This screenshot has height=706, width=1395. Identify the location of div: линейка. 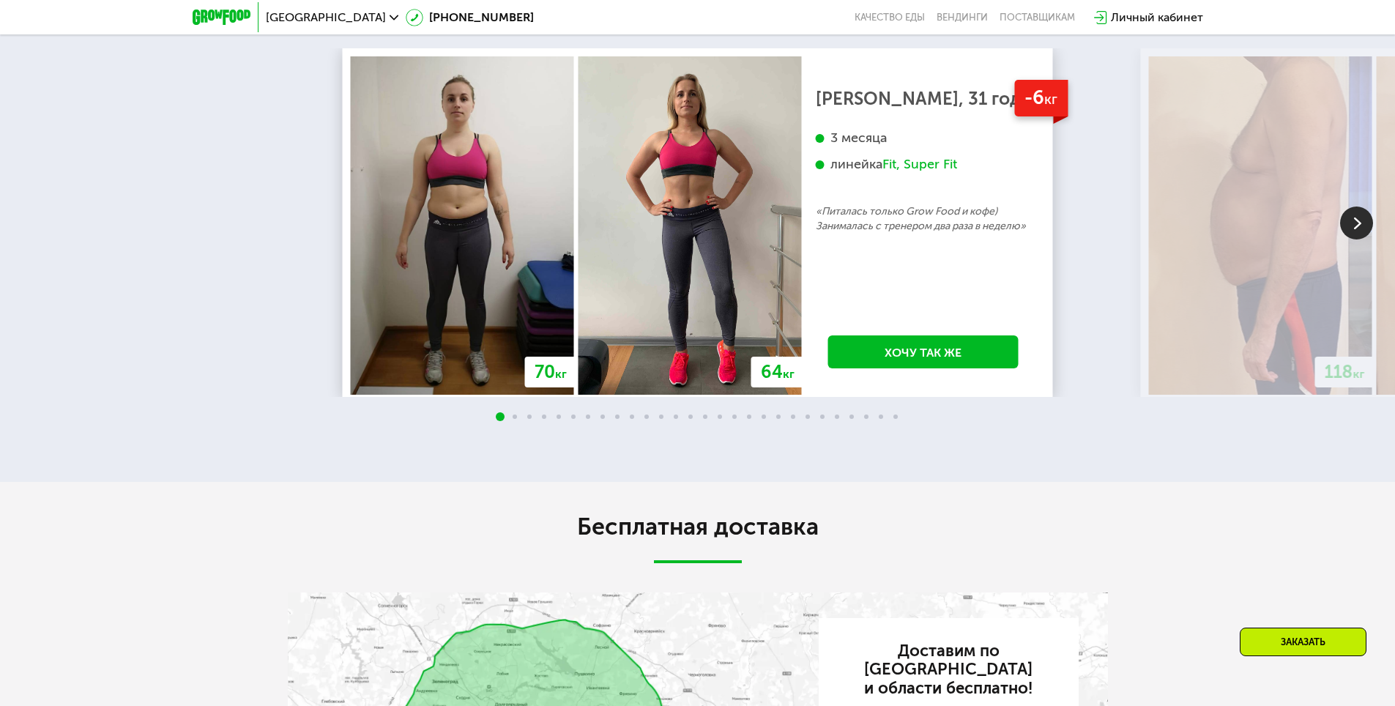
(923, 164).